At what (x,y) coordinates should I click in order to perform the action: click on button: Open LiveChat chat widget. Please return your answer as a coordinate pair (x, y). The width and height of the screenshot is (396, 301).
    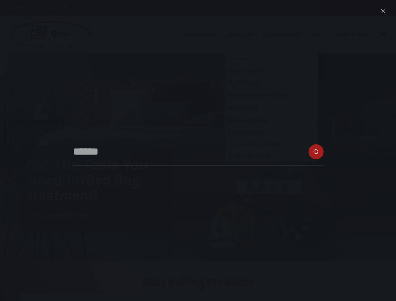
    Looking at the image, I should click on (14, 12).